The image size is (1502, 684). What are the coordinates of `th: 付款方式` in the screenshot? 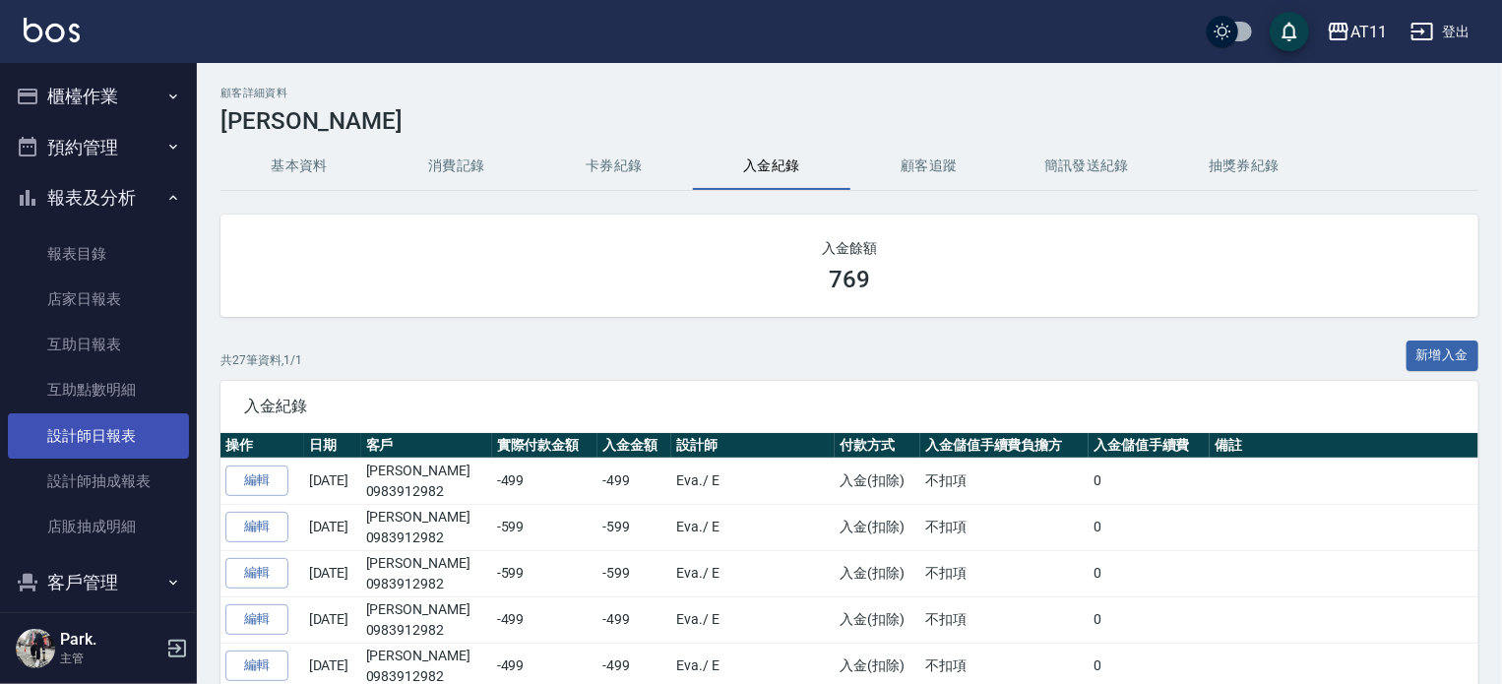 It's located at (877, 446).